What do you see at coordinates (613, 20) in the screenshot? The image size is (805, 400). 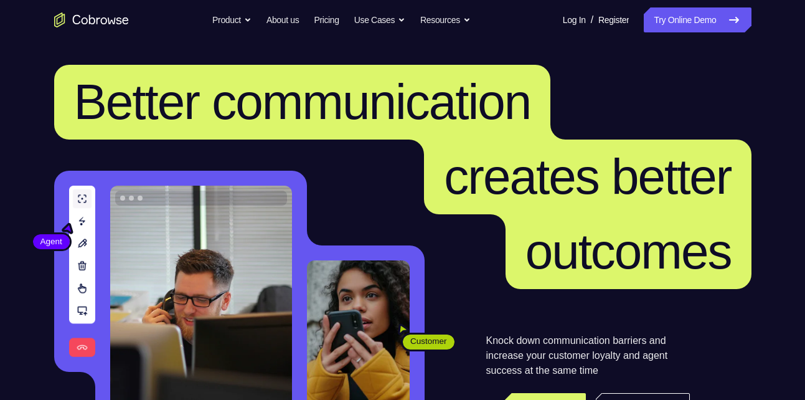 I see `a: Register` at bounding box center [613, 20].